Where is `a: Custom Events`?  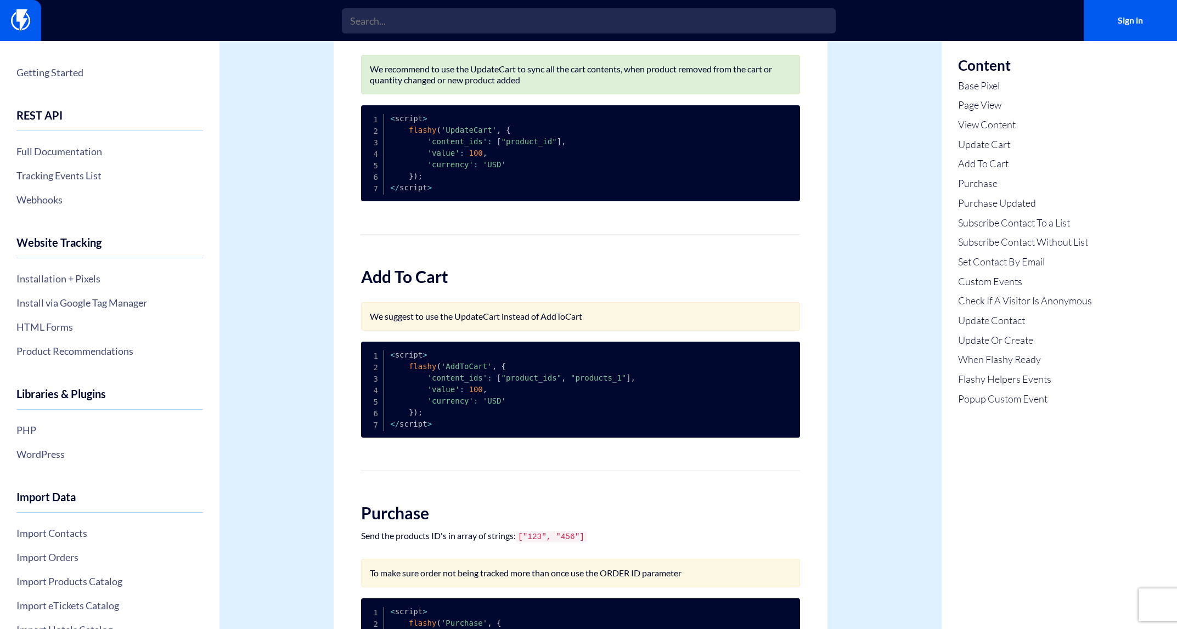
a: Custom Events is located at coordinates (1025, 282).